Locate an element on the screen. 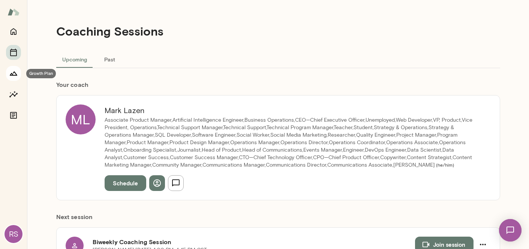 Image resolution: width=529 pixels, height=249 pixels. button: View profile is located at coordinates (157, 183).